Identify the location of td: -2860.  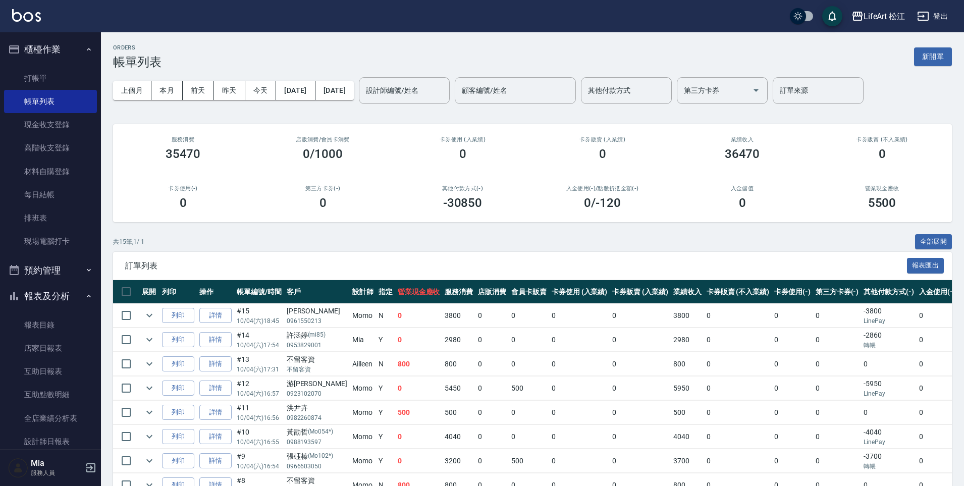
(888, 340).